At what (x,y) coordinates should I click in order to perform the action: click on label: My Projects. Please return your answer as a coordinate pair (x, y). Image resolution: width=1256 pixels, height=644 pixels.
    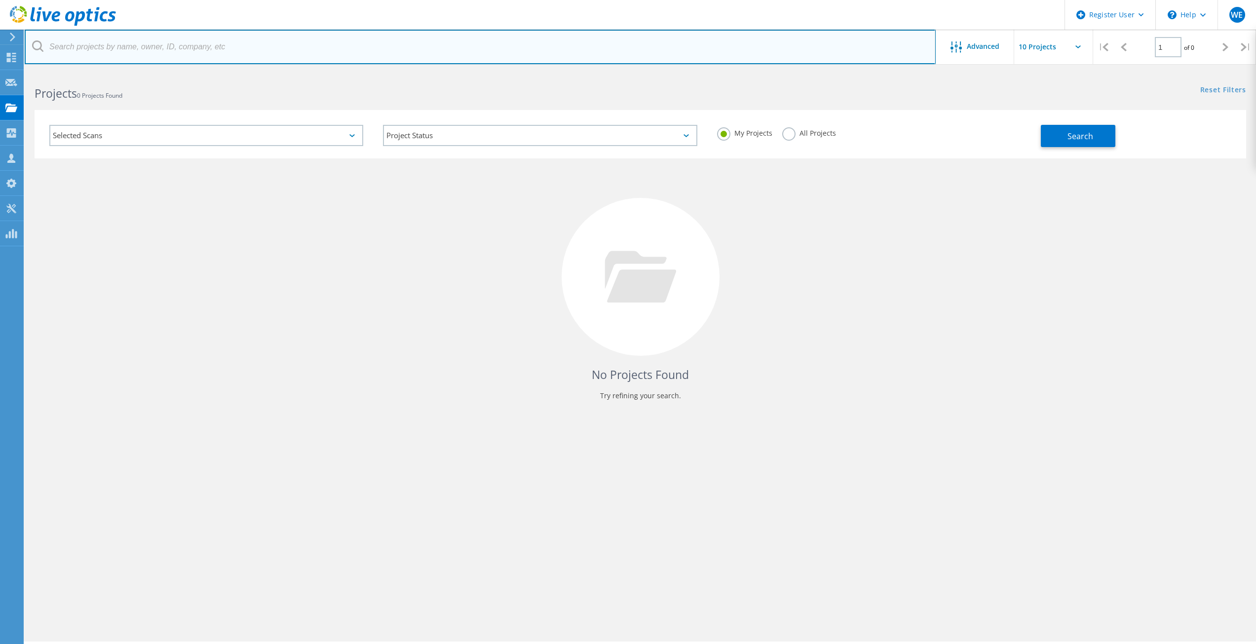
    Looking at the image, I should click on (745, 132).